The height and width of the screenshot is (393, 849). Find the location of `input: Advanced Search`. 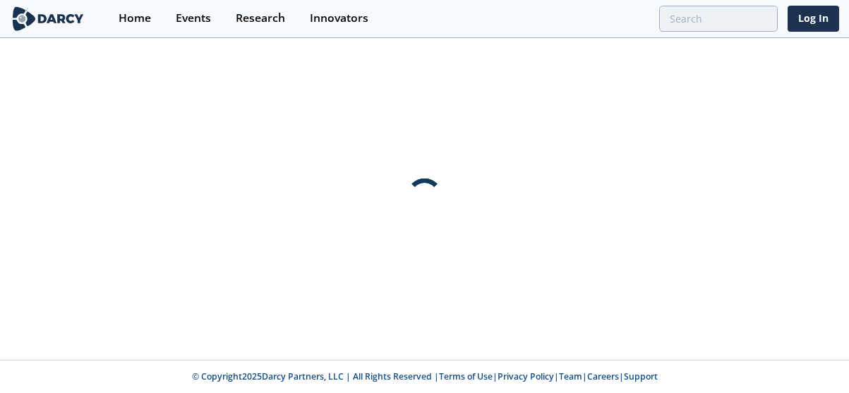

input: Advanced Search is located at coordinates (718, 18).